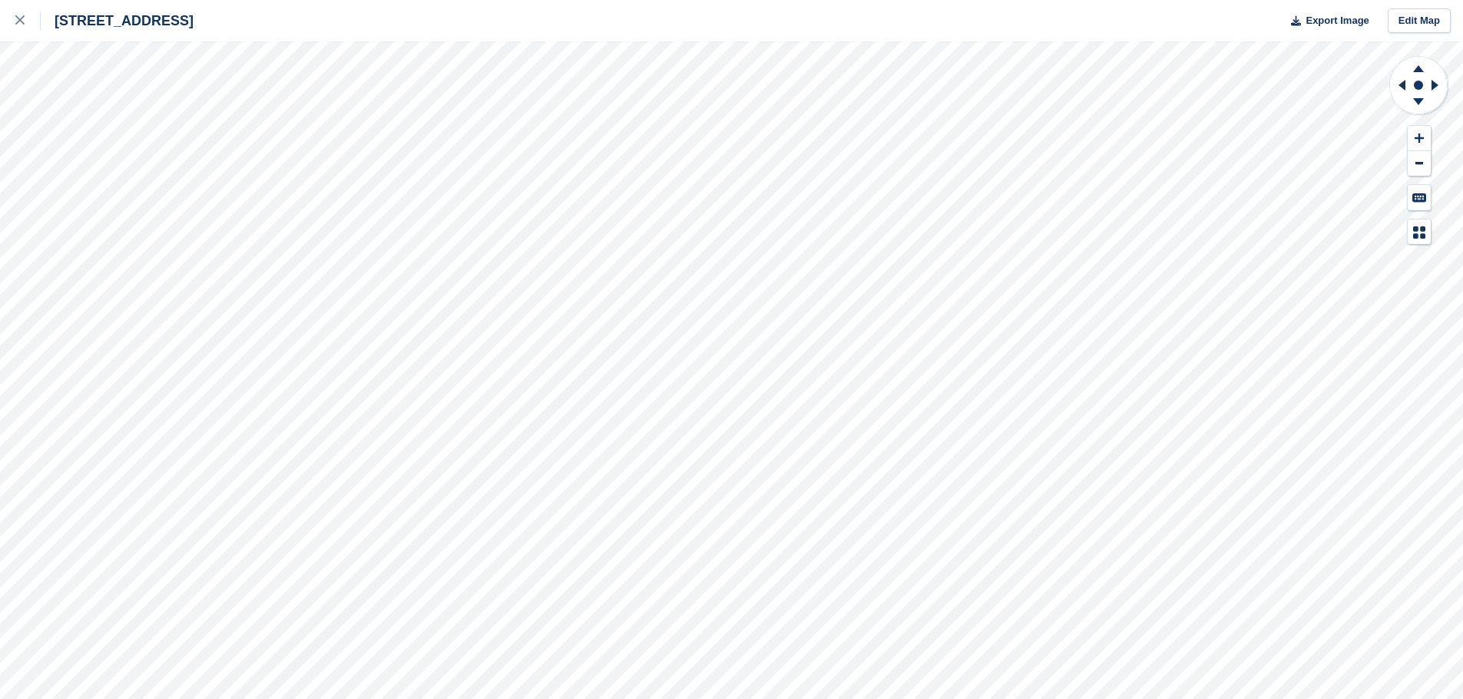 Image resolution: width=1463 pixels, height=699 pixels. Describe the element at coordinates (1337, 21) in the screenshot. I see `span: Export Image` at that location.